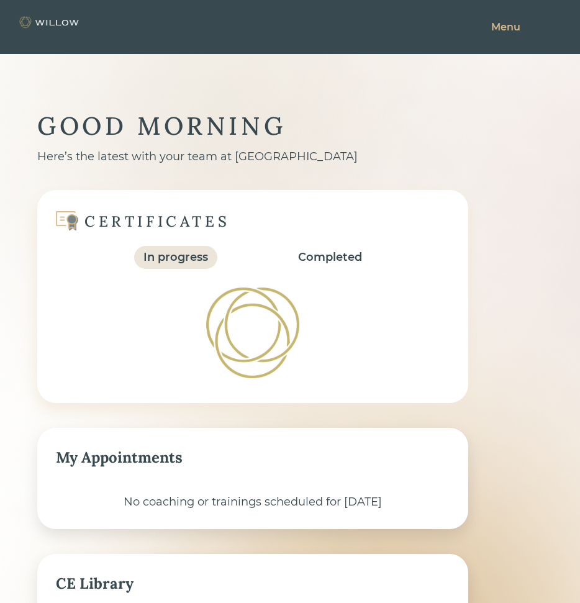  Describe the element at coordinates (330, 257) in the screenshot. I see `div: Completed` at that location.